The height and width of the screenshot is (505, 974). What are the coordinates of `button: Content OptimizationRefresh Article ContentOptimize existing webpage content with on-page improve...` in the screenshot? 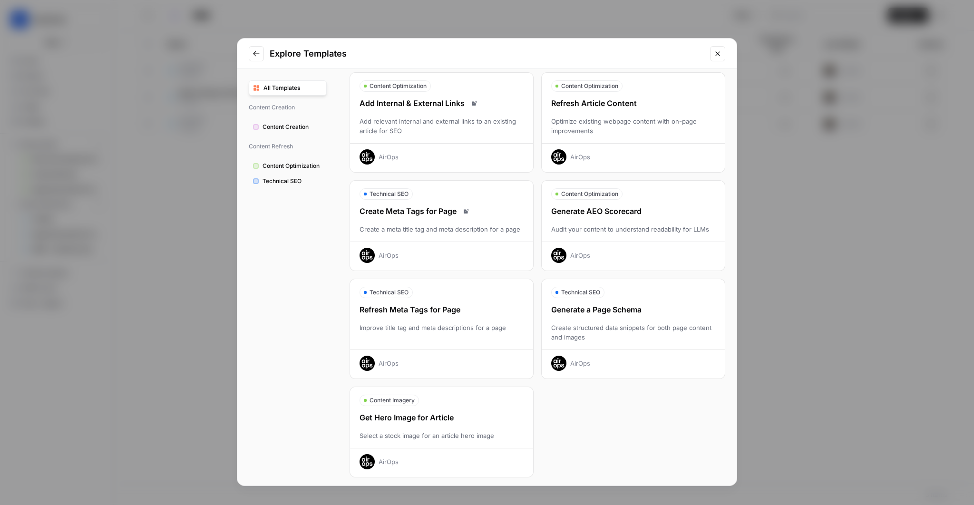 It's located at (633, 122).